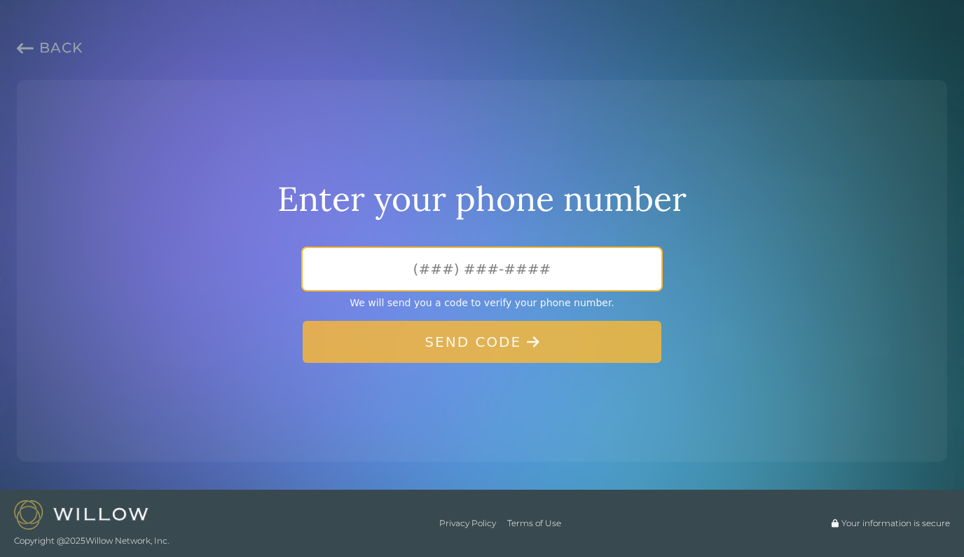 This screenshot has height=557, width=964. What do you see at coordinates (50, 48) in the screenshot?
I see `a: Go back` at bounding box center [50, 48].